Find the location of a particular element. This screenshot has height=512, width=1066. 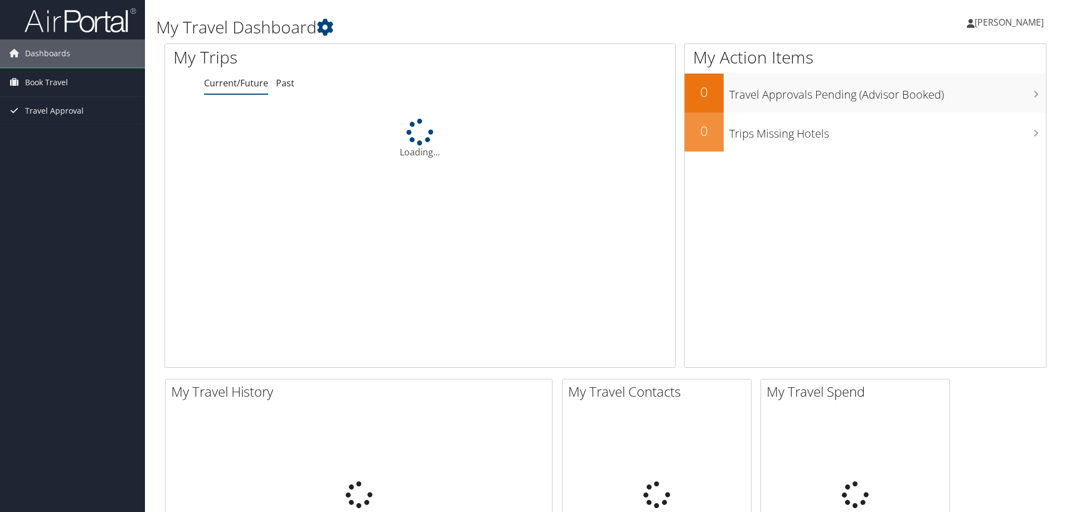

h1: My Trips is located at coordinates (314, 57).